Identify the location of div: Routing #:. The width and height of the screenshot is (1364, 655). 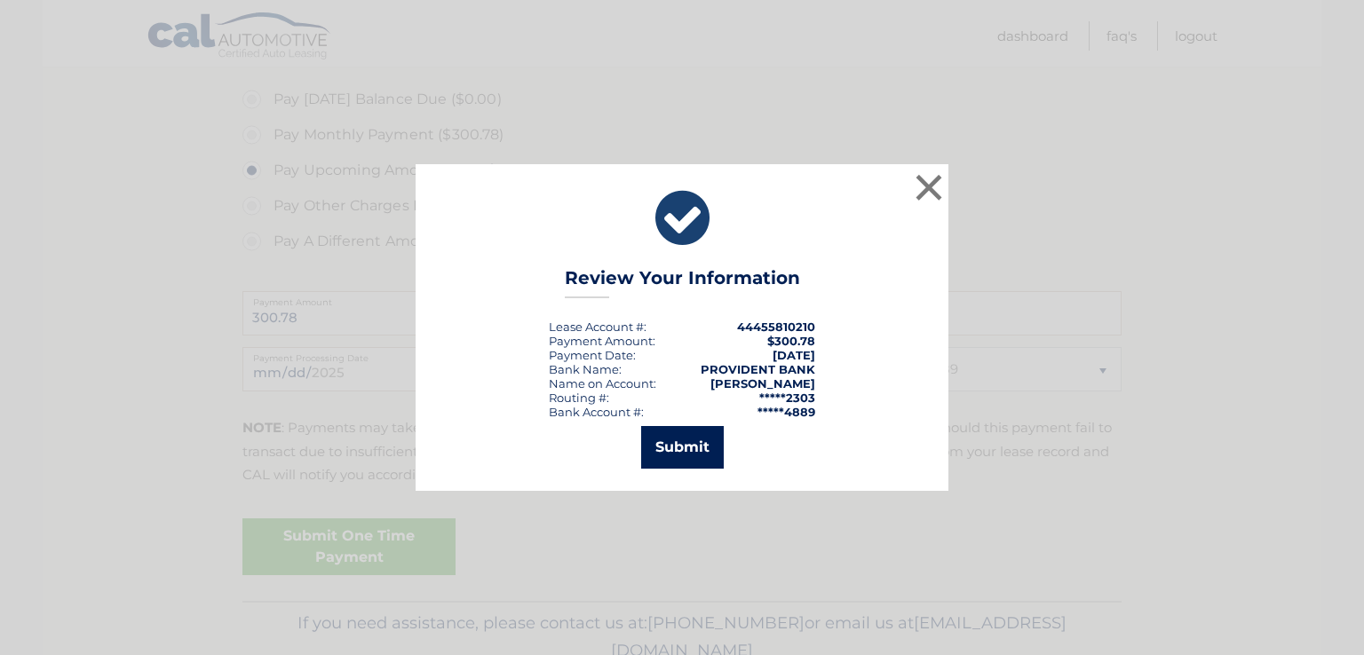
(579, 398).